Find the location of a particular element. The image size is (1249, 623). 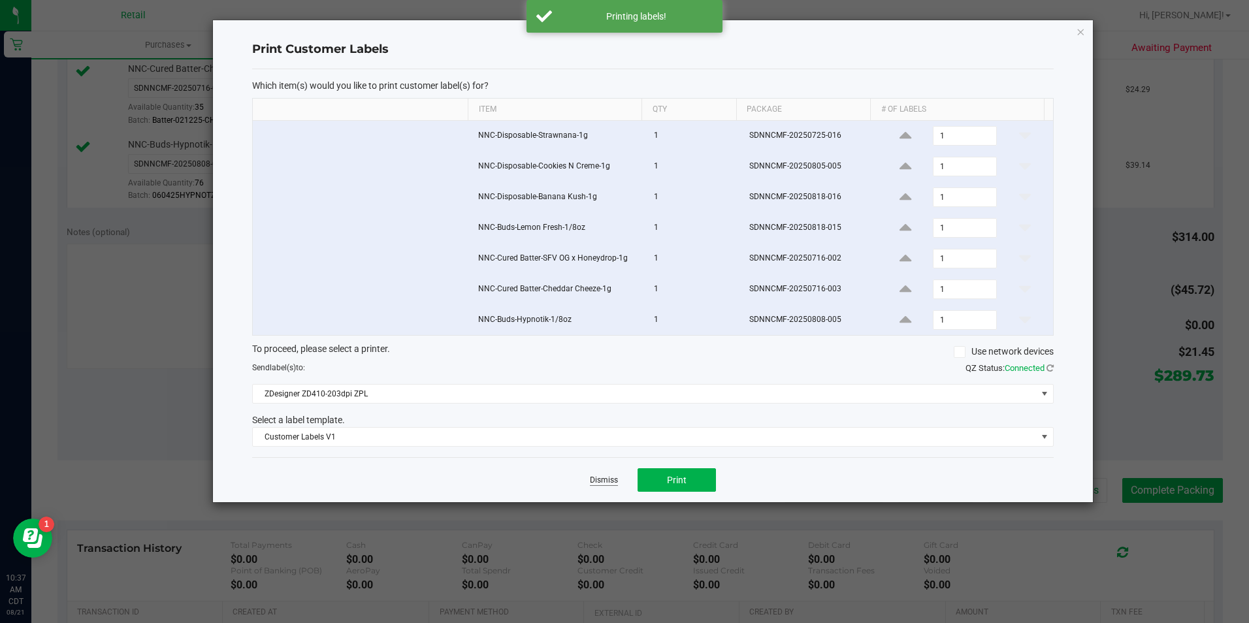

td: SDNNCMF-20250818-015 is located at coordinates (809, 228).